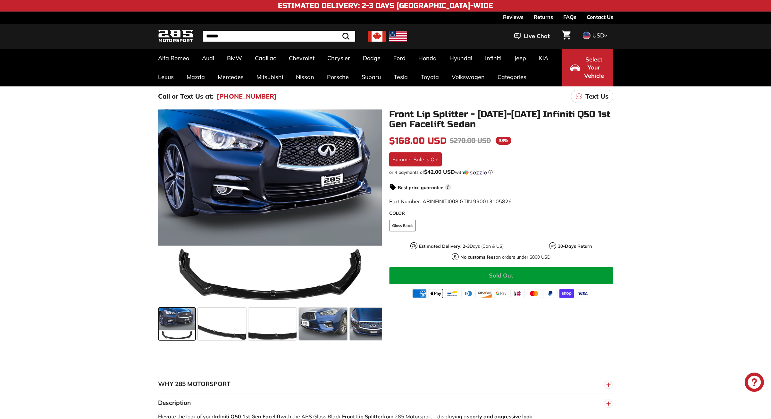  What do you see at coordinates (505, 257) in the screenshot?
I see `p: on orders under $800 USD` at bounding box center [505, 257].